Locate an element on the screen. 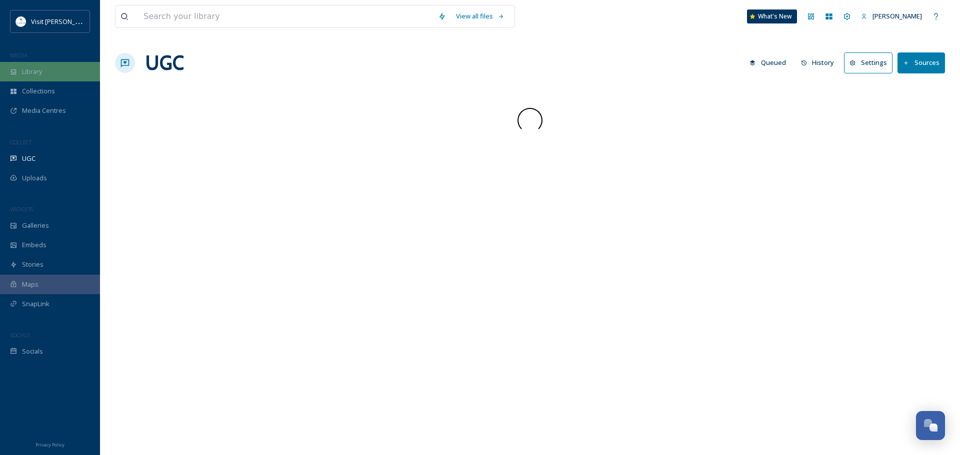 This screenshot has height=455, width=960. img: download%20%281%29.png is located at coordinates (21, 21).